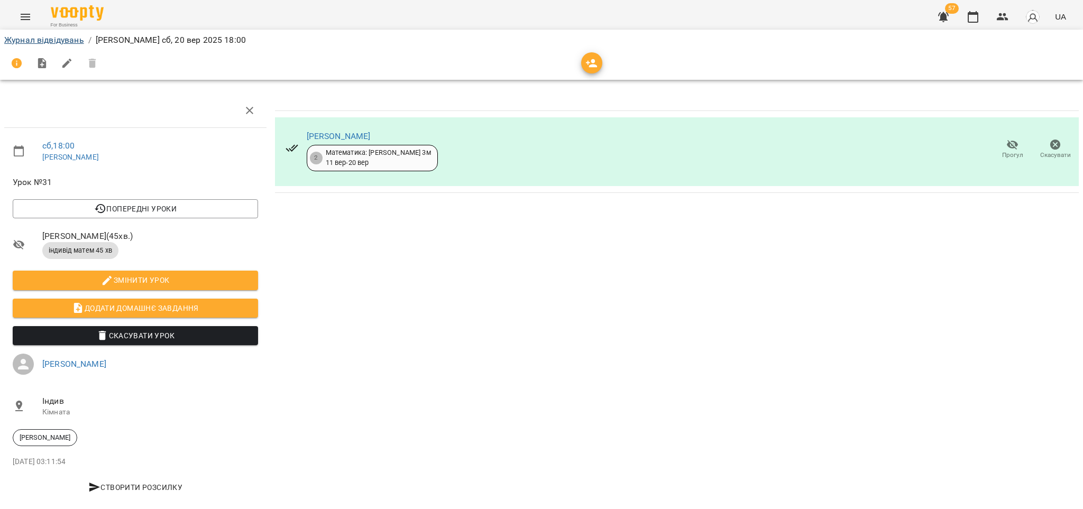 The height and width of the screenshot is (509, 1083). I want to click on span: Створити розсилку, so click(135, 488).